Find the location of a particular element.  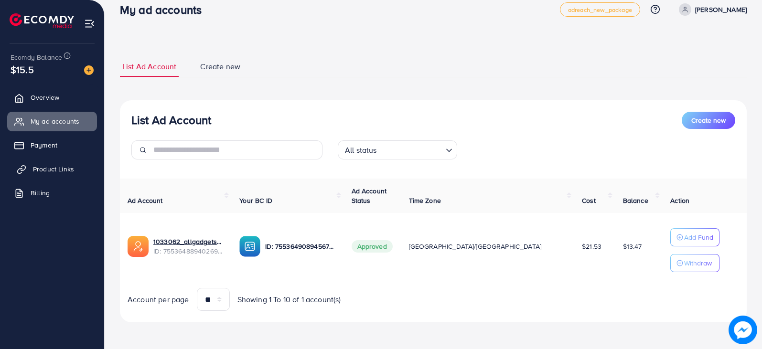

span: ID: 7553648894026989575 is located at coordinates (189, 251).